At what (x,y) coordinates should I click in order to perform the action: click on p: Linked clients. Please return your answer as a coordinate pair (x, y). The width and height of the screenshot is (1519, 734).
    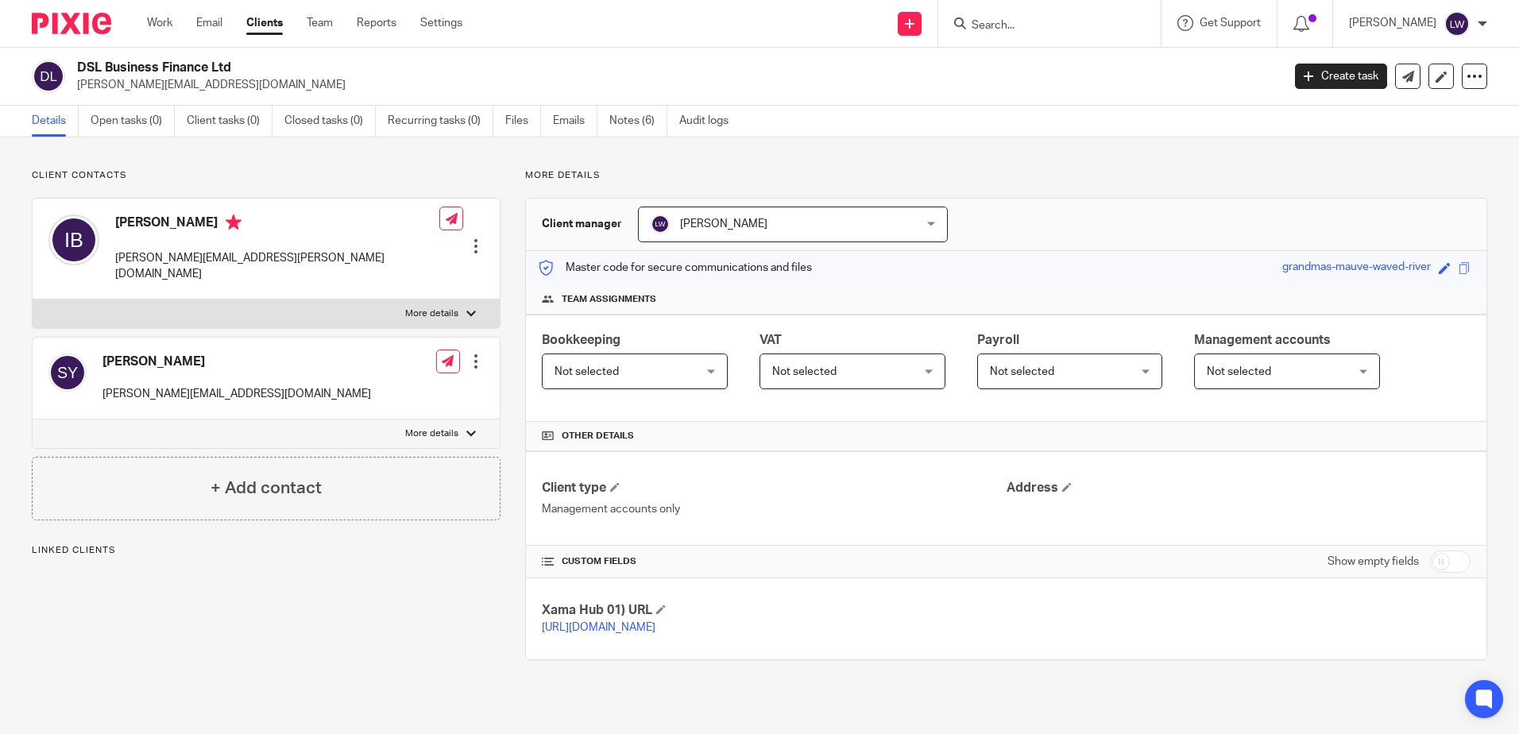
    Looking at the image, I should click on (266, 551).